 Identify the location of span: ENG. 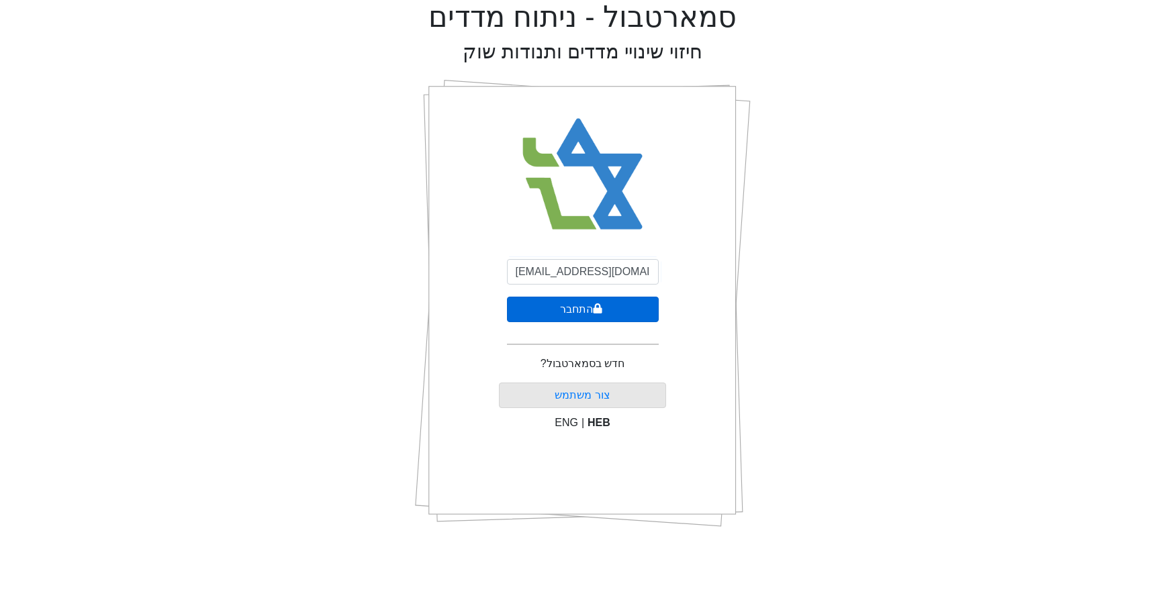
(566, 422).